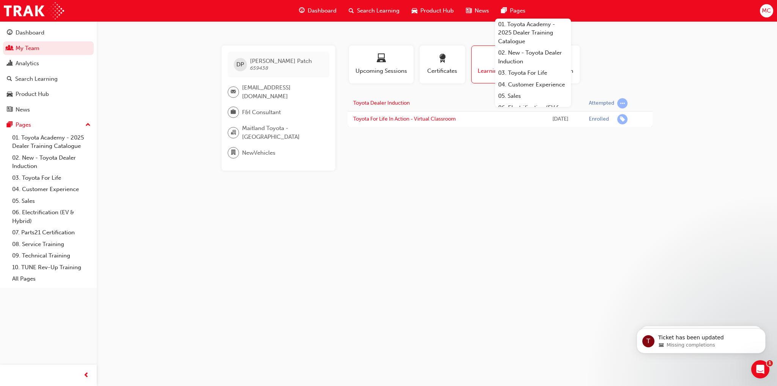 The image size is (777, 386). What do you see at coordinates (261, 112) in the screenshot?
I see `span: F&I Consultant` at bounding box center [261, 112].